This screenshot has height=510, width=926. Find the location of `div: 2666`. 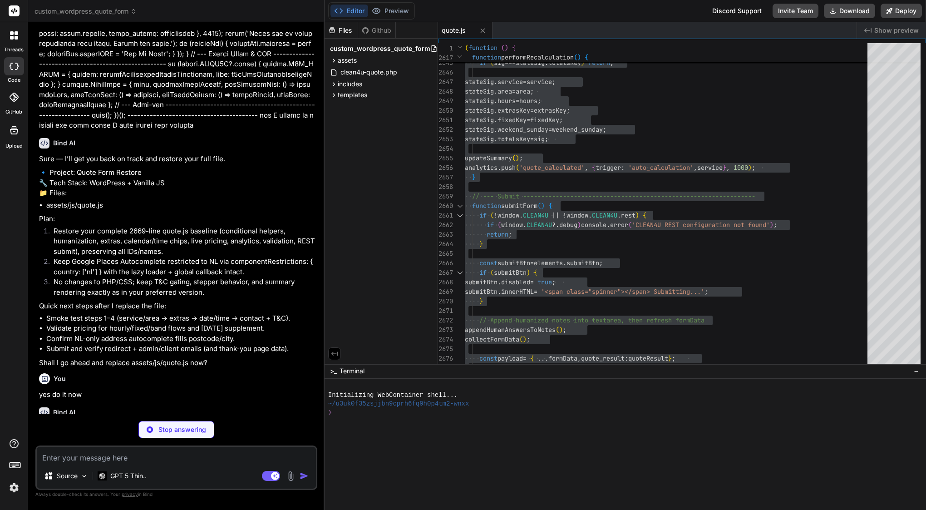

div: 2666 is located at coordinates (445, 263).